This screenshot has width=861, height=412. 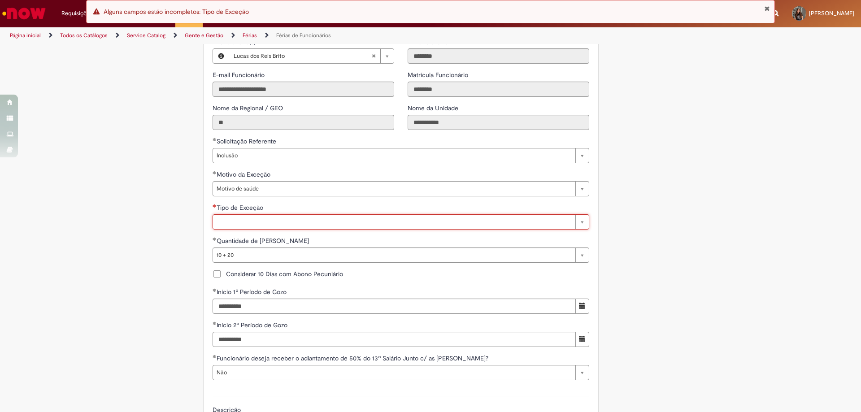 I want to click on ul: Trilhas de página, so click(x=287, y=35).